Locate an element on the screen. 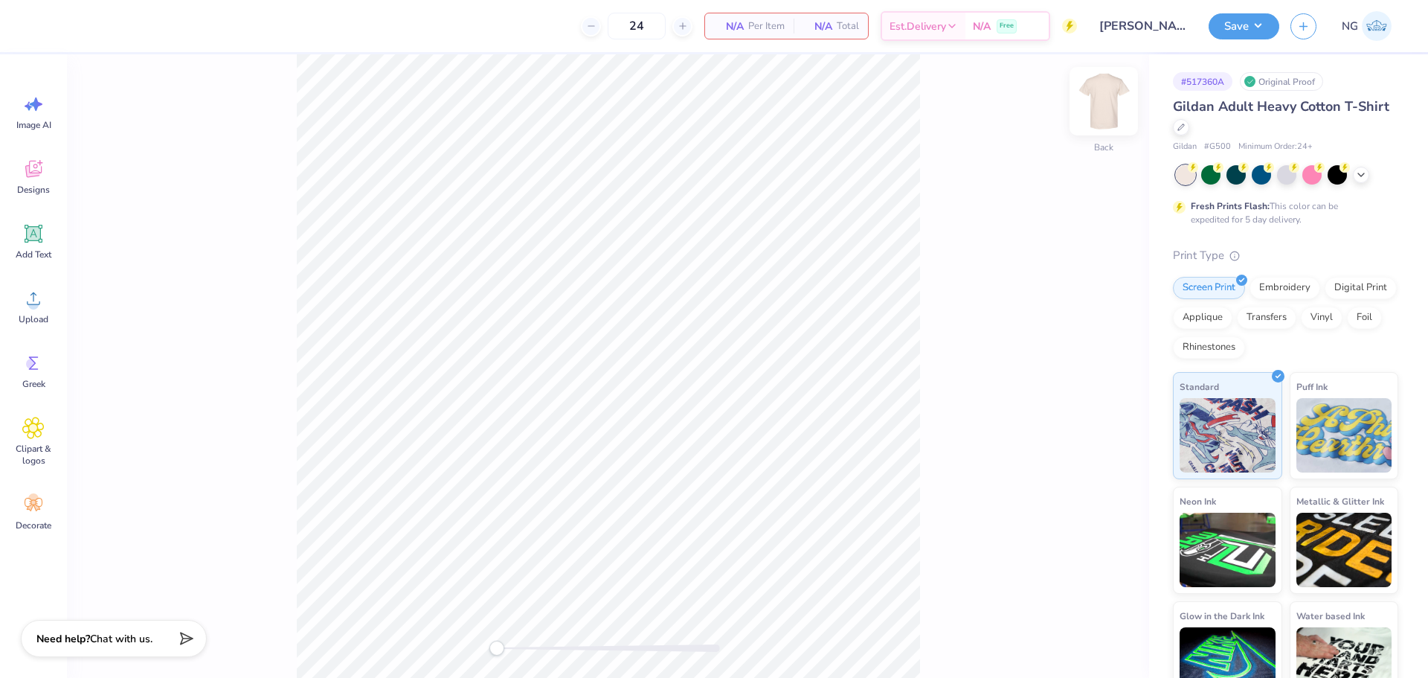 This screenshot has height=678, width=1428. input: Untitled Design is located at coordinates (1142, 26).